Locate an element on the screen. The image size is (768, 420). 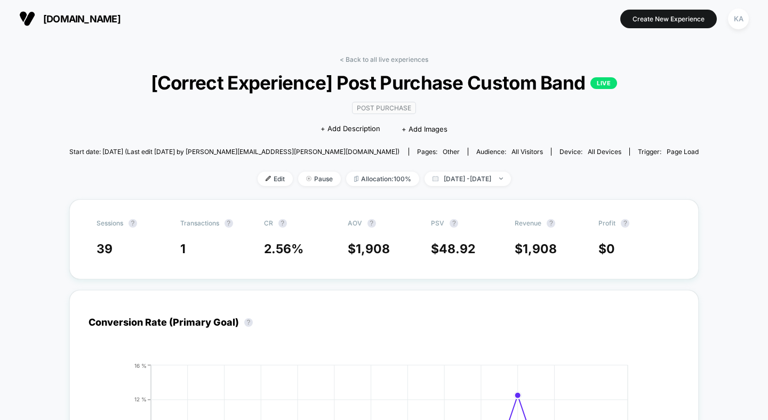
span: All Visitors is located at coordinates (527, 152).